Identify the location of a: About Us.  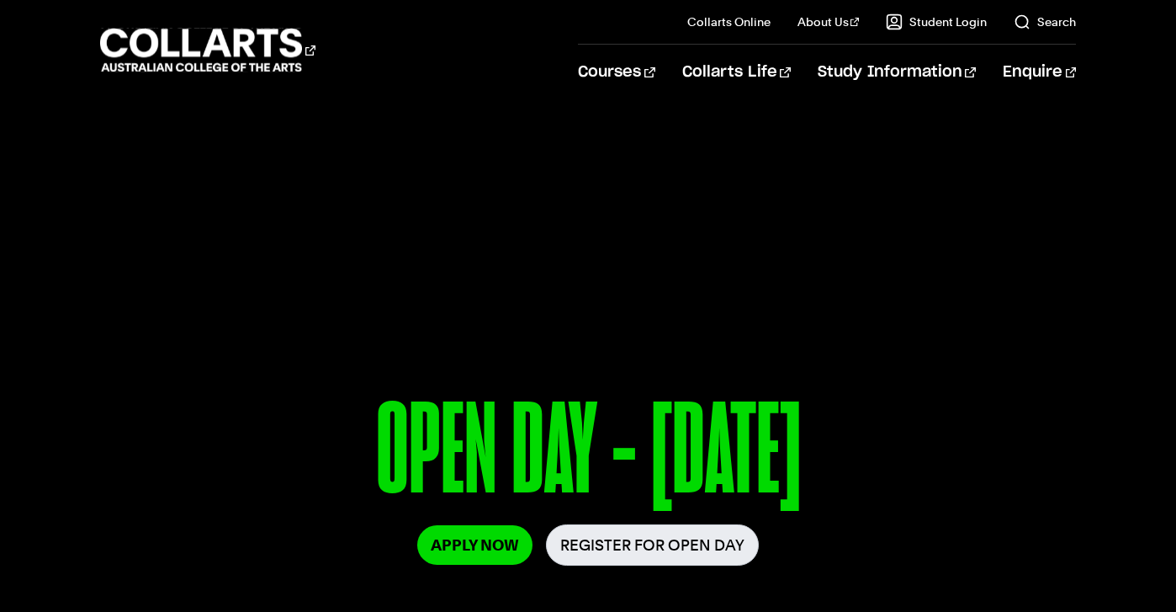
(829, 22).